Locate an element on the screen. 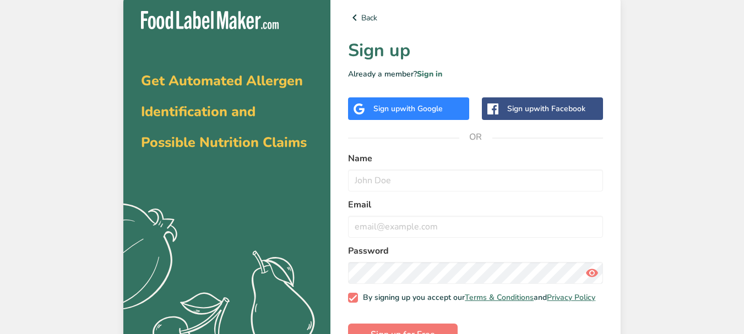 The height and width of the screenshot is (334, 744). a: Terms & Conditions is located at coordinates (499, 297).